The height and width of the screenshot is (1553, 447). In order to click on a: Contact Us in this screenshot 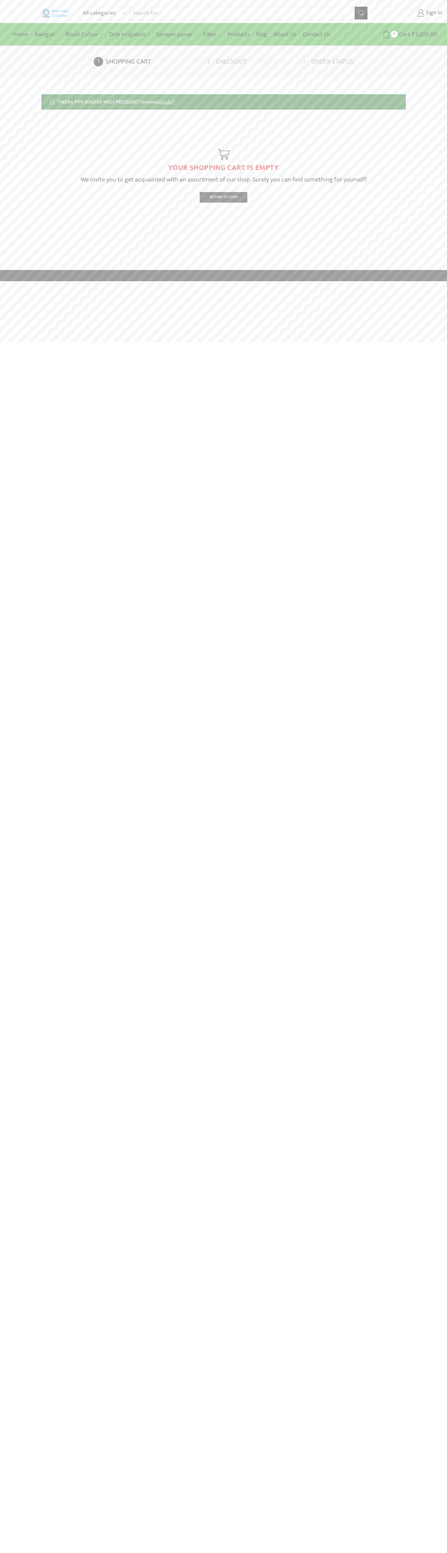, I will do `click(317, 34)`.